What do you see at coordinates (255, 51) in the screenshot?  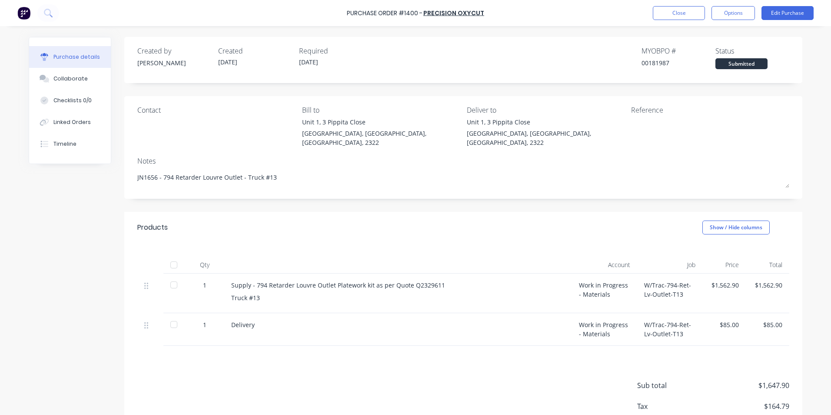 I see `div: Created` at bounding box center [255, 51].